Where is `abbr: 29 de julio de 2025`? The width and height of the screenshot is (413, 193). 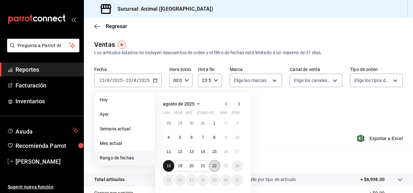 abbr: 29 de julio de 2025 is located at coordinates (180, 123).